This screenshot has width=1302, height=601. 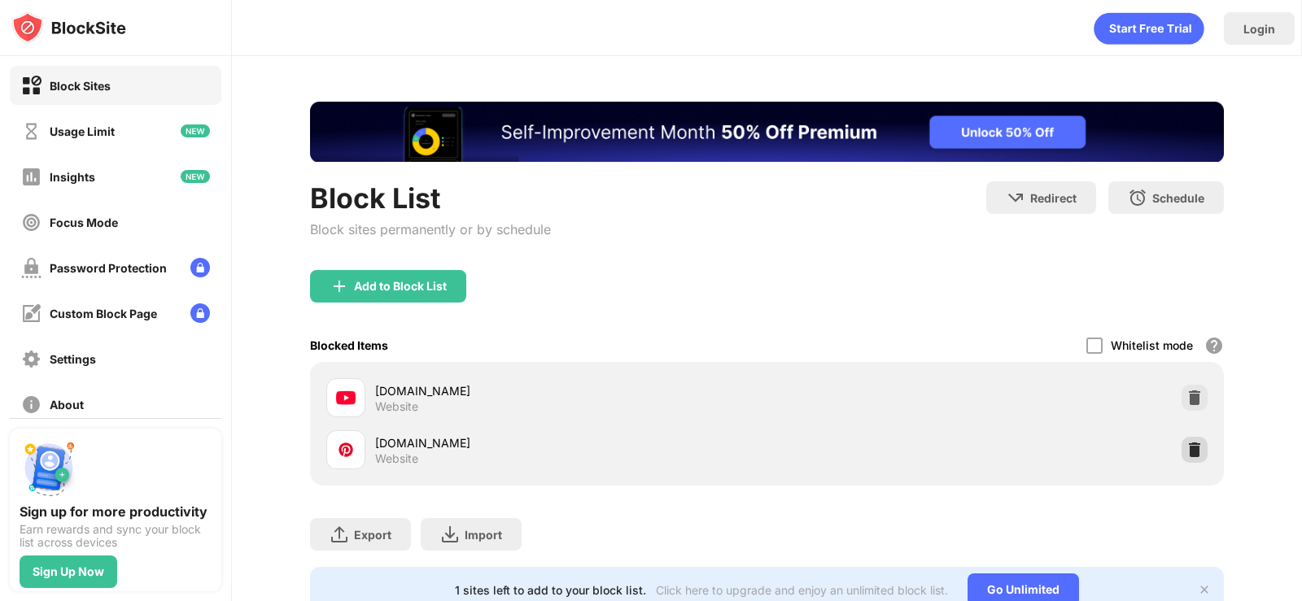 What do you see at coordinates (84, 222) in the screenshot?
I see `div: Focus Mode` at bounding box center [84, 222].